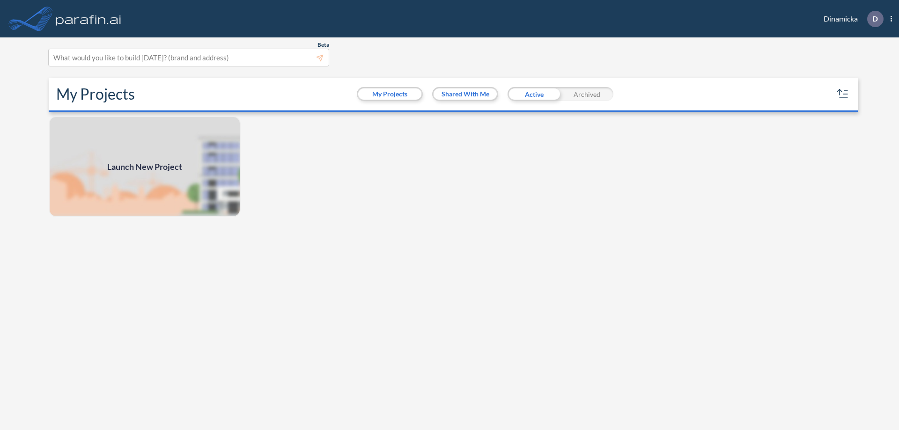  Describe the element at coordinates (465, 94) in the screenshot. I see `button: Shared With Me` at that location.